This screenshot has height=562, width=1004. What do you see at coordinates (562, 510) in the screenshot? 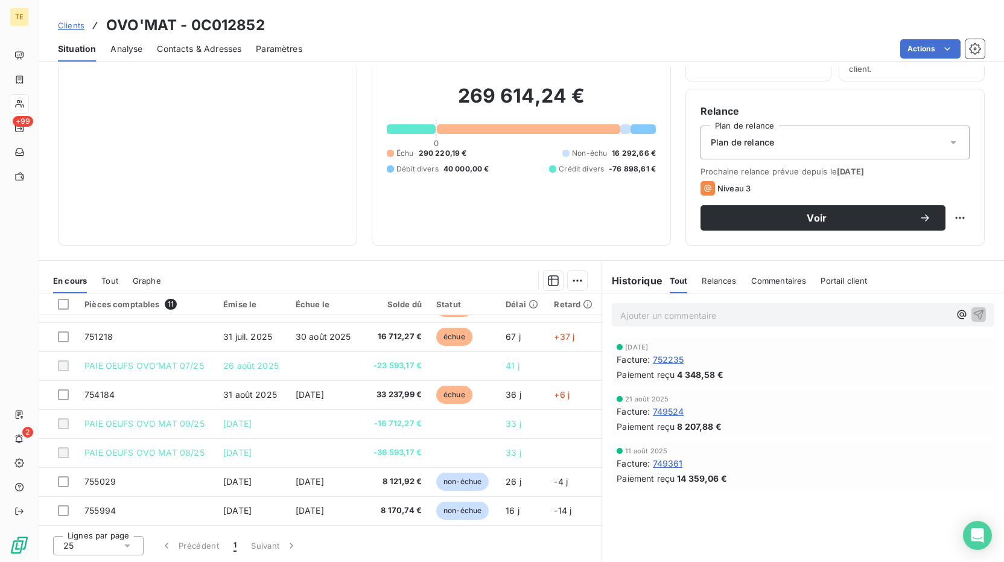
I see `span: -14 j` at bounding box center [562, 510].